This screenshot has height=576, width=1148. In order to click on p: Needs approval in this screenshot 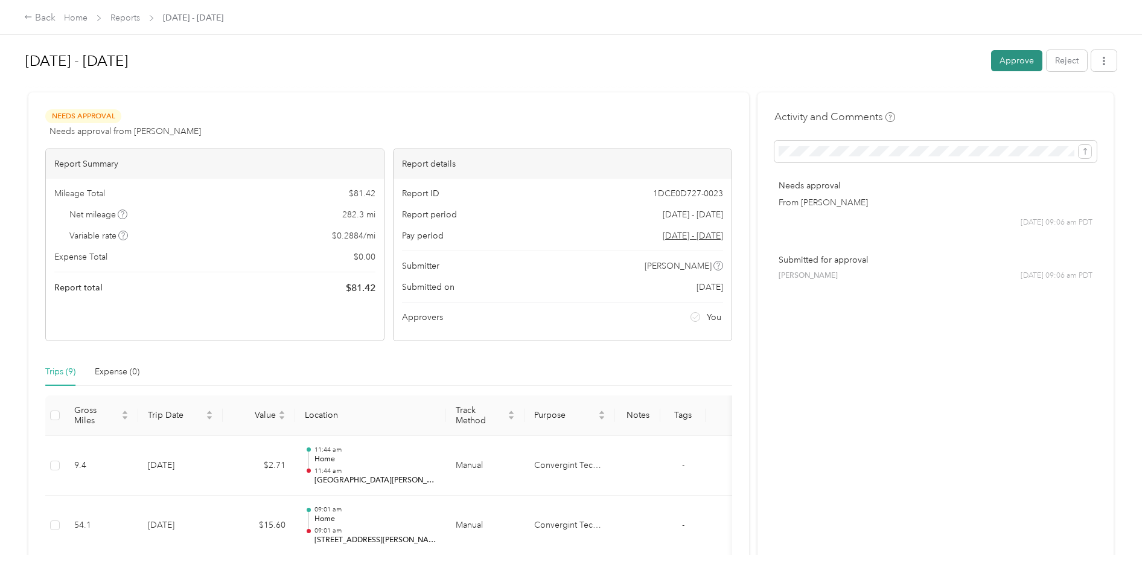, I will do `click(936, 185)`.